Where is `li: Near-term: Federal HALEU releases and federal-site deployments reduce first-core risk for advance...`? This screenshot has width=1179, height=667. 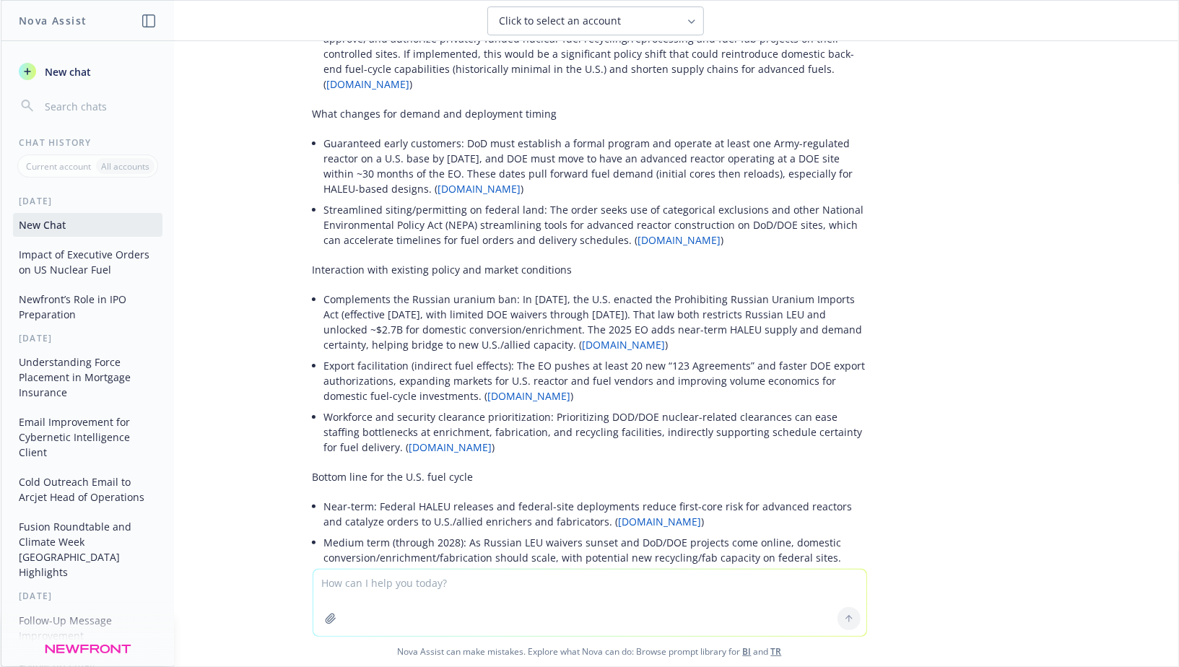
li: Near-term: Federal HALEU releases and federal-site deployments reduce first-core risk for advance... is located at coordinates (596, 514).